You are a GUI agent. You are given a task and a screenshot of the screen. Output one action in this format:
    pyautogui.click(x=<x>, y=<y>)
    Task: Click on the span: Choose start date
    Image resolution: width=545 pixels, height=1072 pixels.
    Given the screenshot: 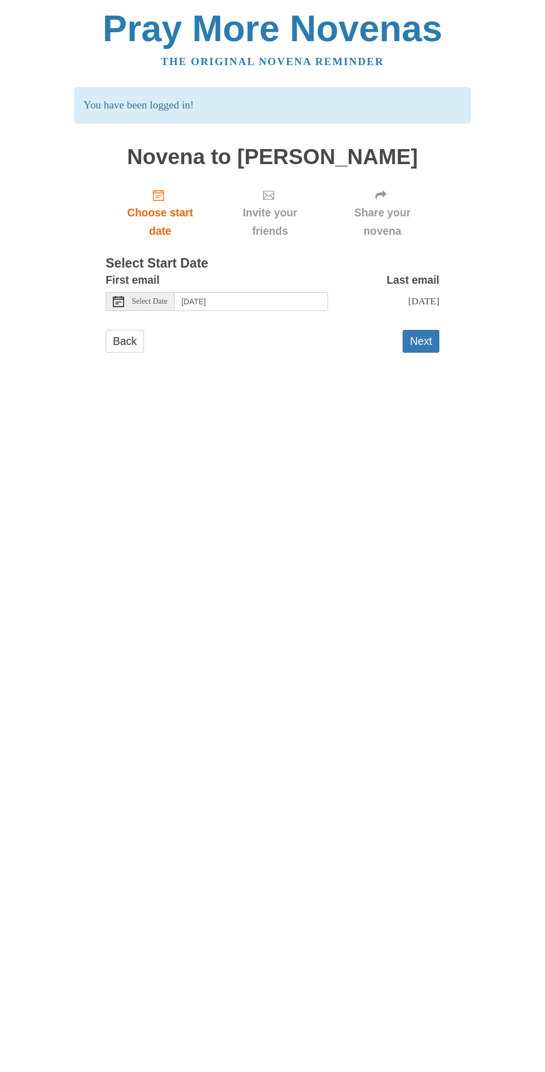 What is the action you would take?
    pyautogui.click(x=160, y=222)
    